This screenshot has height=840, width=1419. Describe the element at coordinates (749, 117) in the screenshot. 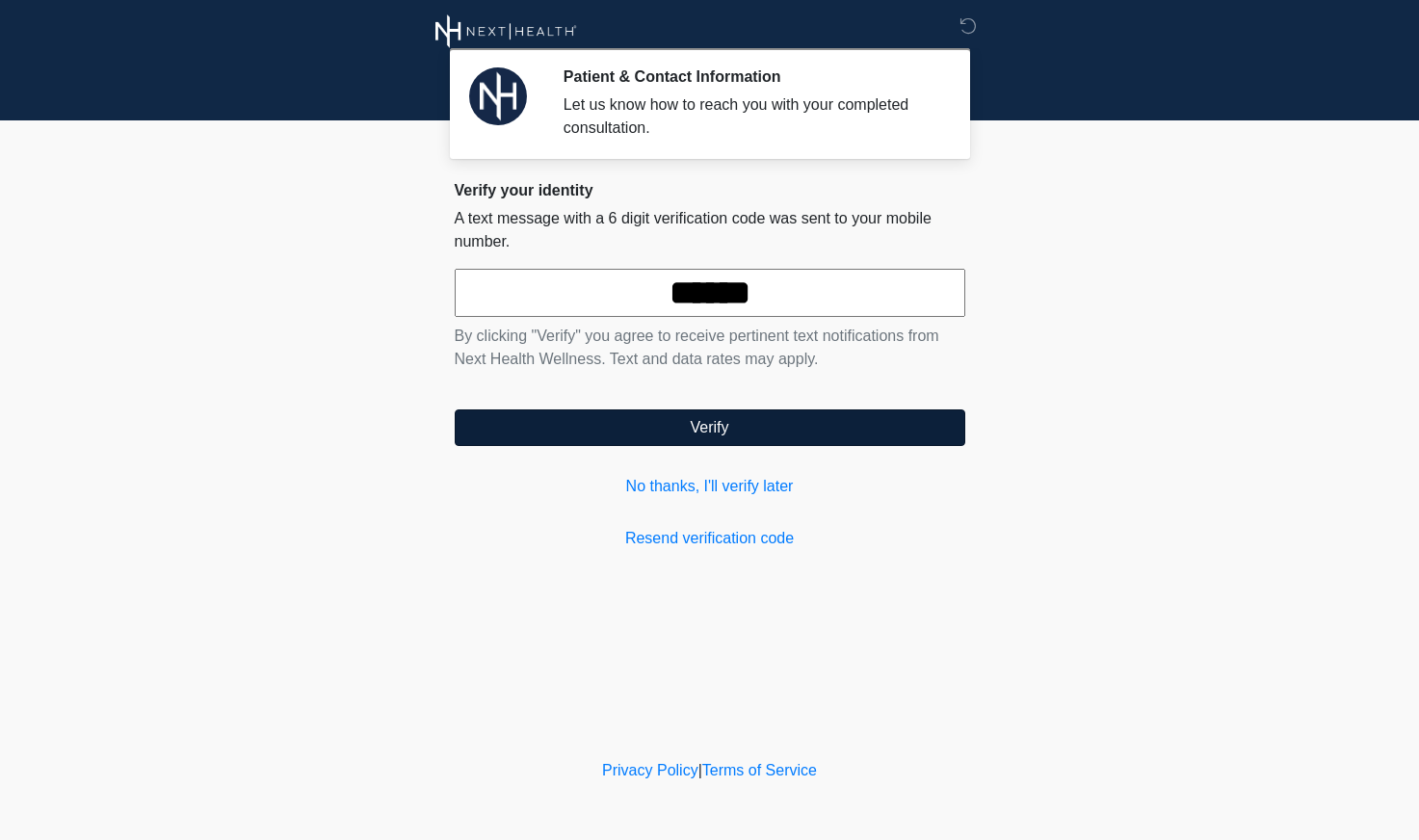

I see `div: Let us know how to reach you with your completed consultation.` at that location.